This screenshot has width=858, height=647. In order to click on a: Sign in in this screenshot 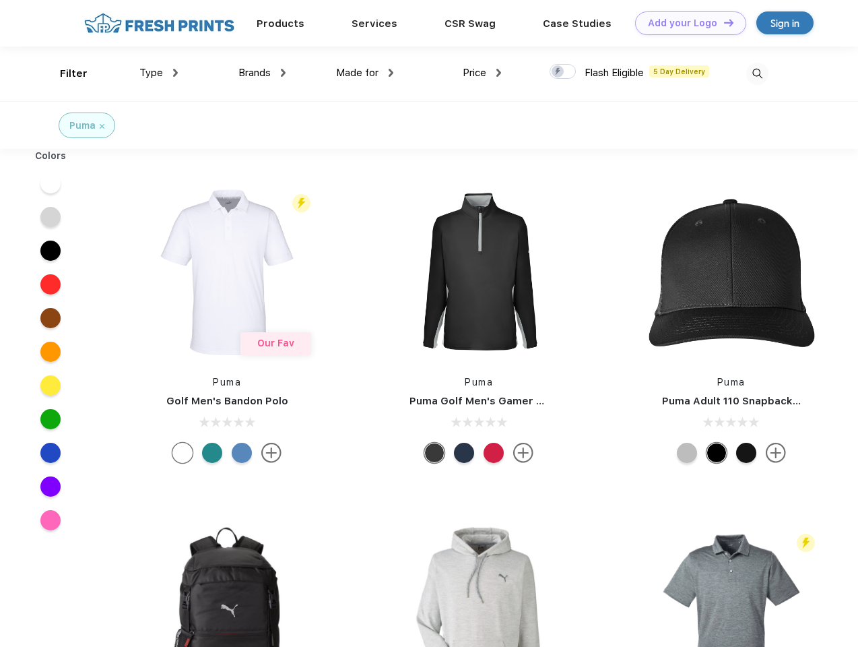, I will do `click(785, 23)`.